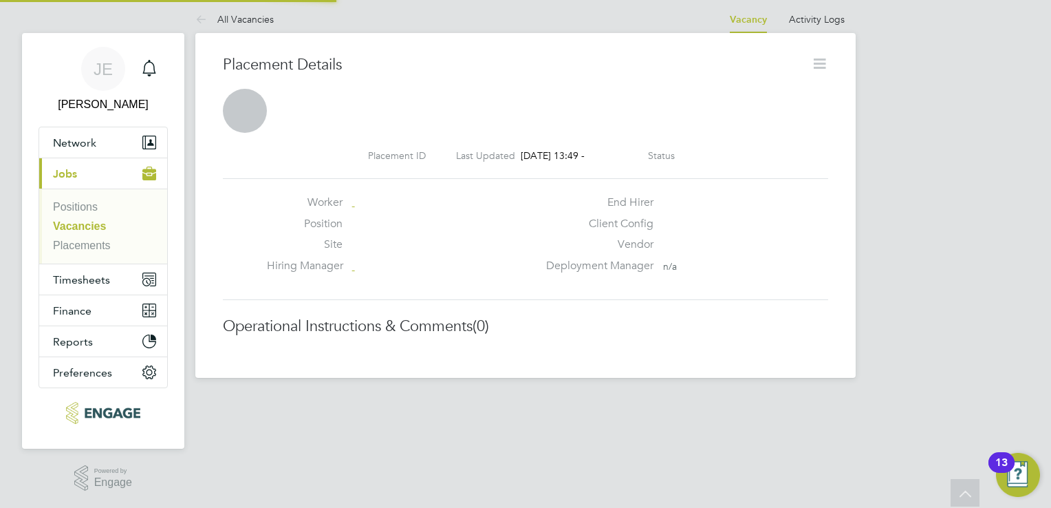  What do you see at coordinates (103, 241) in the screenshot?
I see `nav: Main navigation` at bounding box center [103, 241].